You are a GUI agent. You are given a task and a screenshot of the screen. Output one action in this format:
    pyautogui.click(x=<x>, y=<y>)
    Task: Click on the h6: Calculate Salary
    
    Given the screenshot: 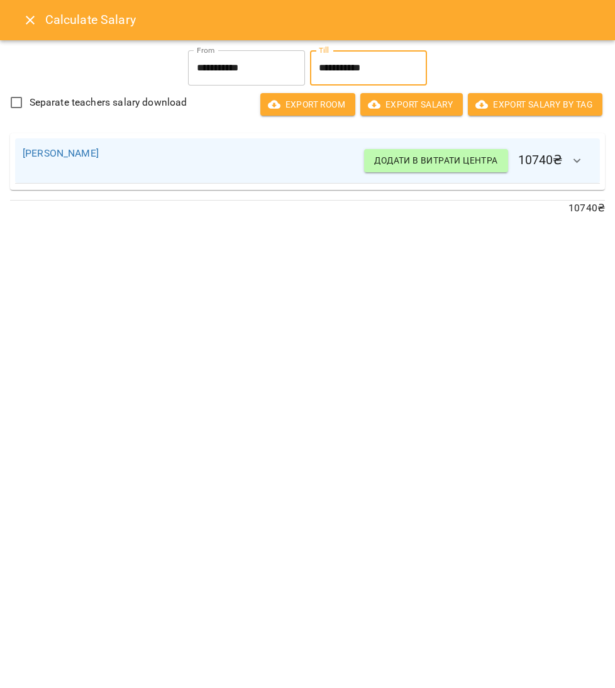 What is the action you would take?
    pyautogui.click(x=323, y=19)
    